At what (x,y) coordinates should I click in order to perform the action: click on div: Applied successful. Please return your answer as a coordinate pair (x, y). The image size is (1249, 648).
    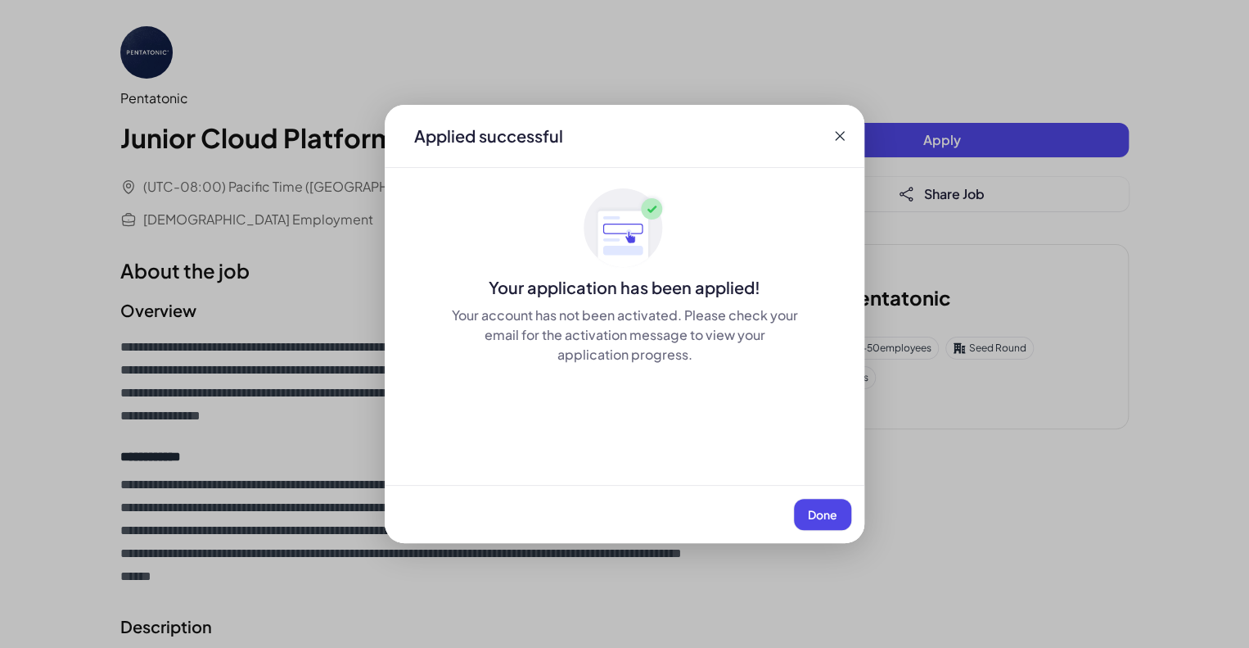
    Looking at the image, I should click on (489, 136).